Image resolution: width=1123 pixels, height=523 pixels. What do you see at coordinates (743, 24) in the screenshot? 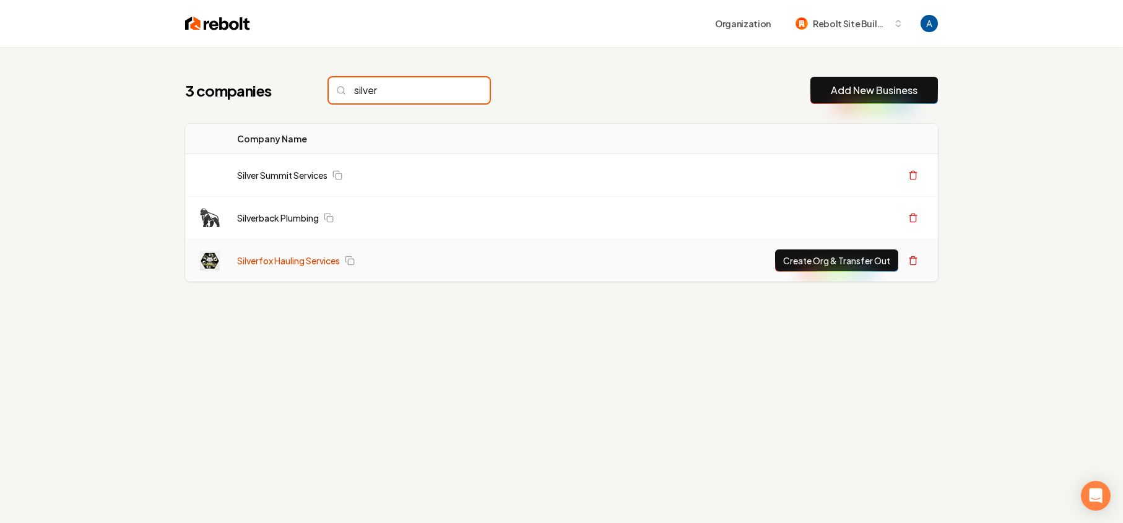
I see `button: Organization` at bounding box center [743, 24].